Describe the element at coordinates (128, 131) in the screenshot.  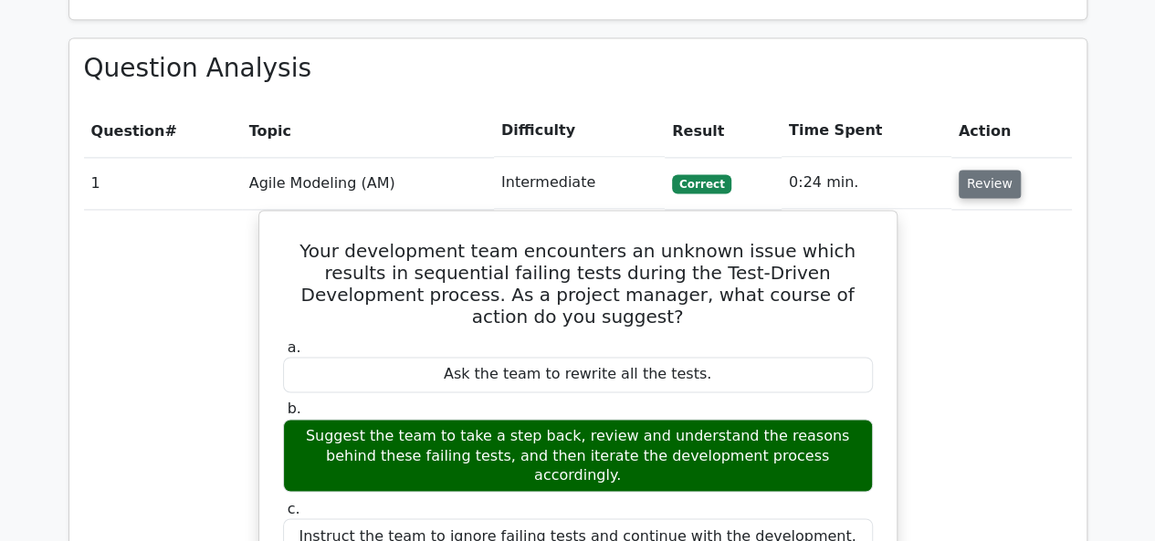
I see `span: Question` at that location.